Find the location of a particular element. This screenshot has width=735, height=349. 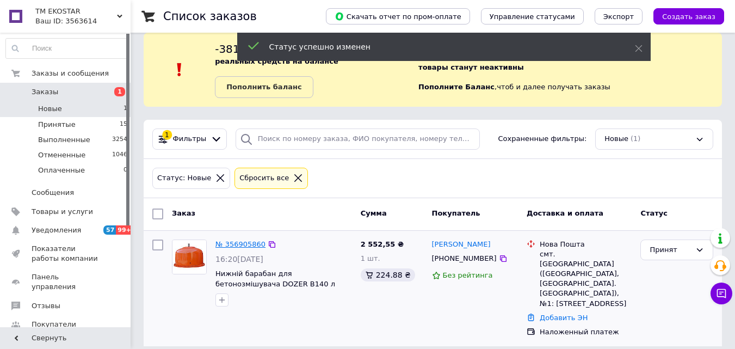

a: № 356905860 is located at coordinates (240, 244).